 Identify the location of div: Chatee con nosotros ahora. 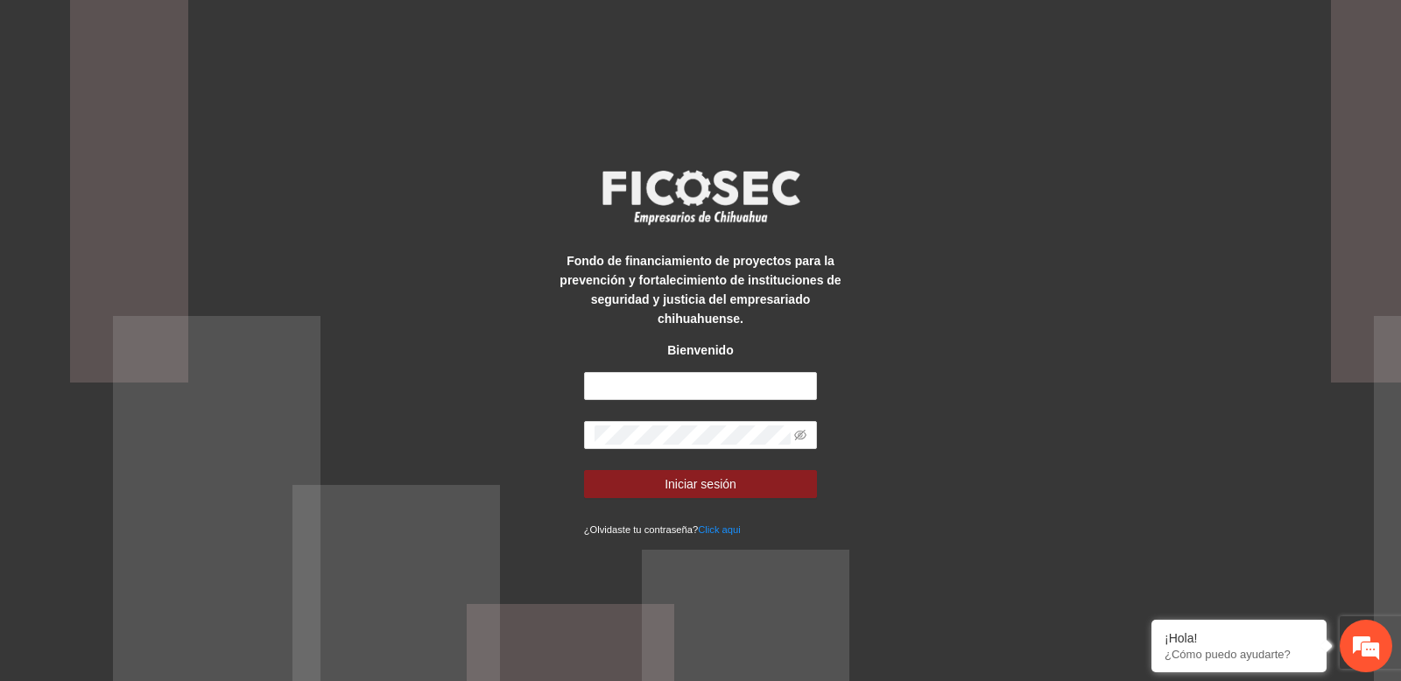
(193, 101).